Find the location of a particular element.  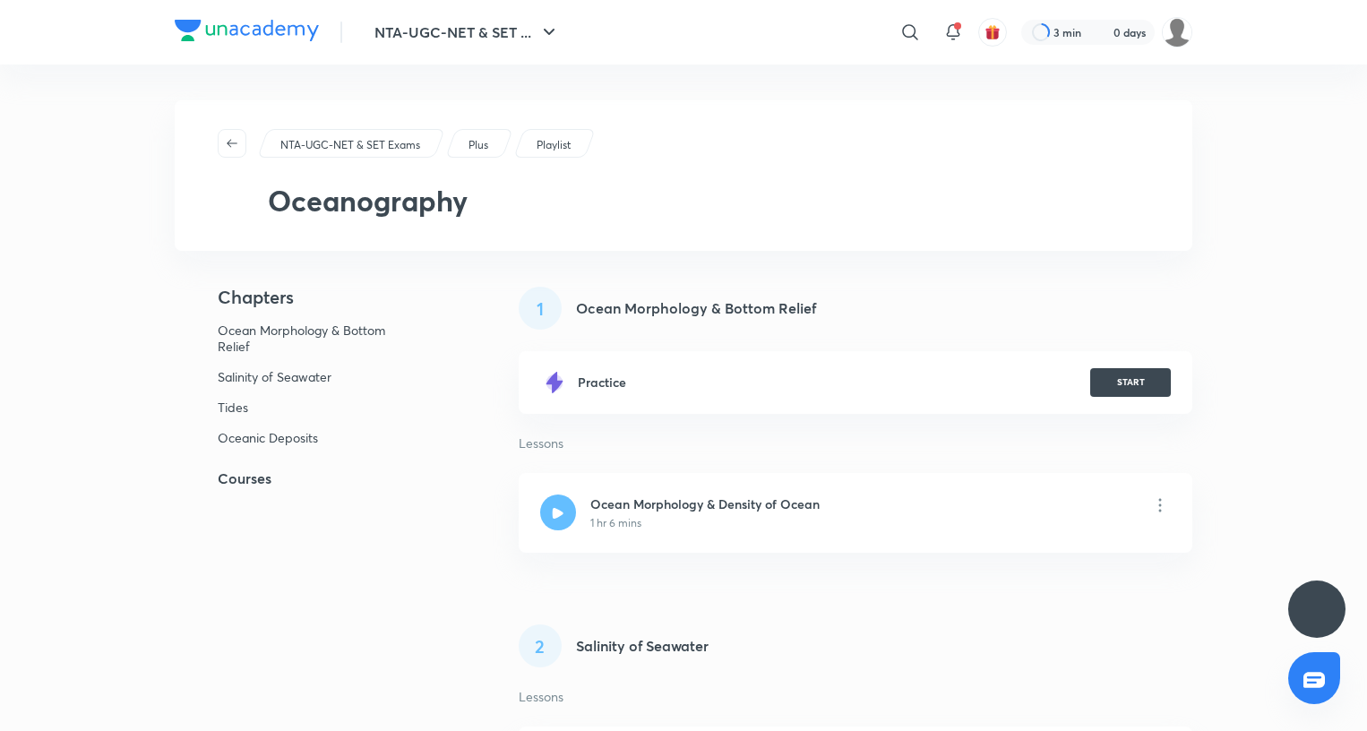

h5: Courses is located at coordinates (318, 478).